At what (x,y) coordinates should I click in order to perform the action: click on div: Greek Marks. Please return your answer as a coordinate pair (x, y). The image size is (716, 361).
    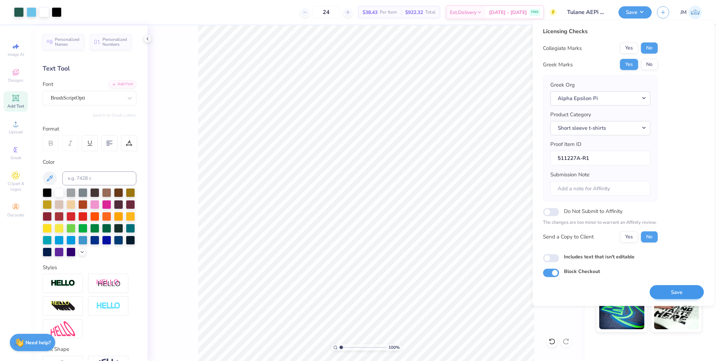
    Looking at the image, I should click on (557, 64).